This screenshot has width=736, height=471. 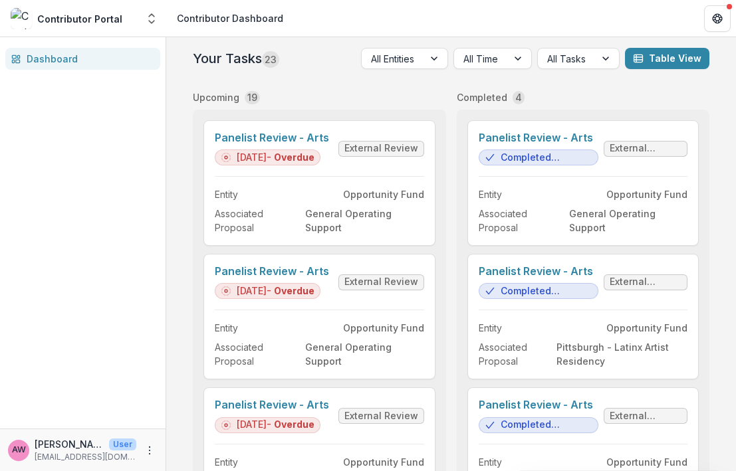 I want to click on p: Completed, so click(x=482, y=97).